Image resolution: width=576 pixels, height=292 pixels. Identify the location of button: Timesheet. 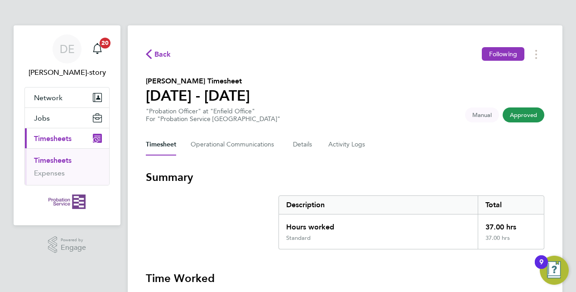
(161, 145).